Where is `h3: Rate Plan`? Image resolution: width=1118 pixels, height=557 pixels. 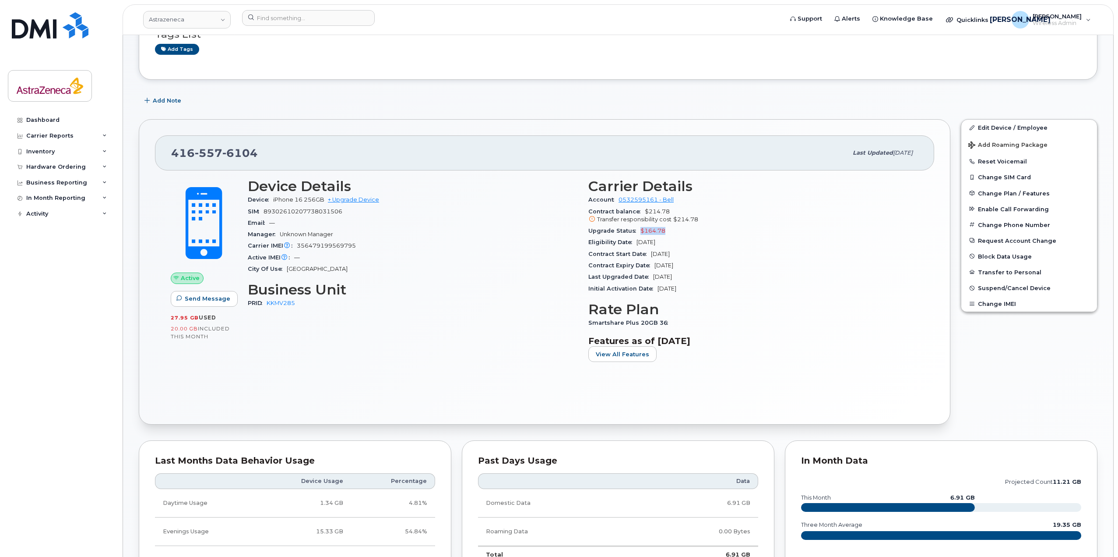 h3: Rate Plan is located at coordinates (754, 309).